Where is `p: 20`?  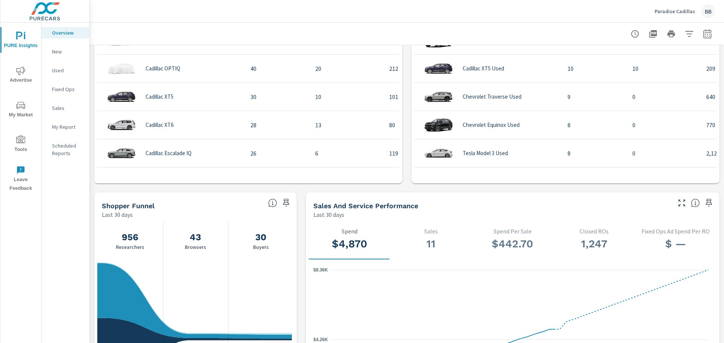
p: 20 is located at coordinates (346, 69).